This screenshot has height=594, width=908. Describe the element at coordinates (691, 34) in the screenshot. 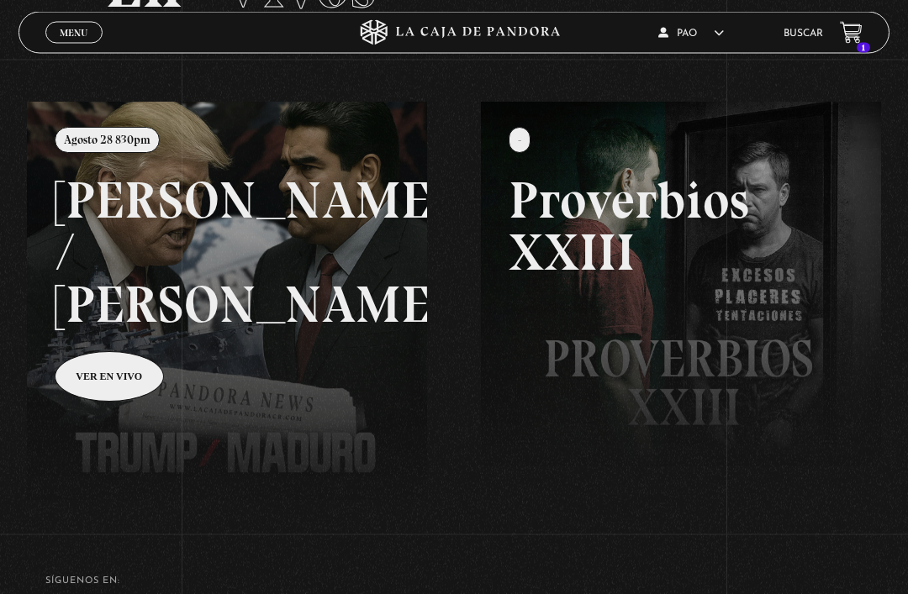

I see `span: Pao` at that location.